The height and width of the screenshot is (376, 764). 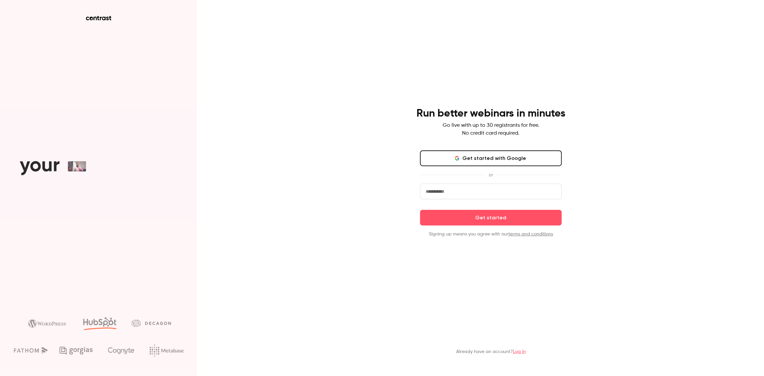 What do you see at coordinates (491, 158) in the screenshot?
I see `button: Get started with Google` at bounding box center [491, 158].